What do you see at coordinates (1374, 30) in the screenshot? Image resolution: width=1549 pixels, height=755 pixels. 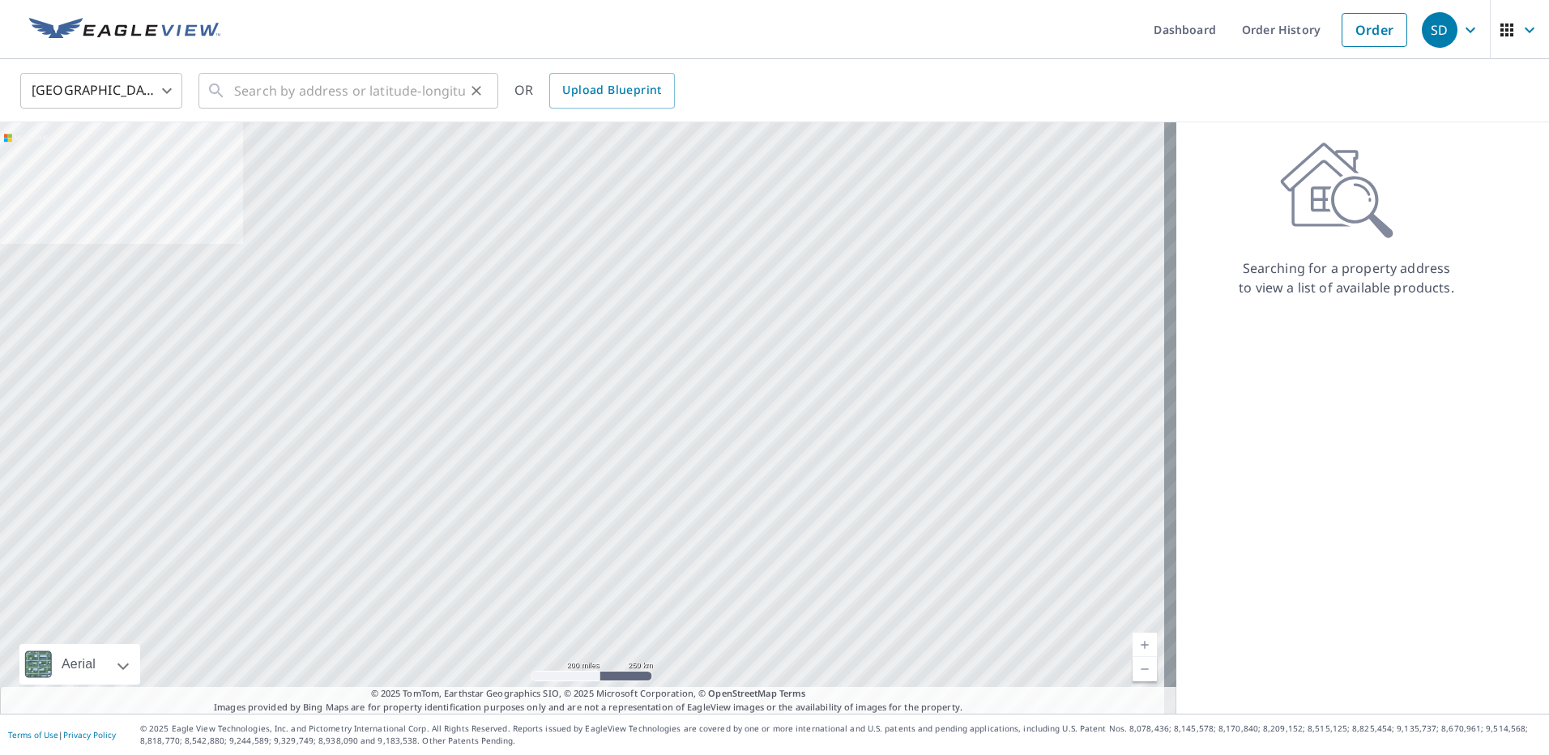 I see `a: Order` at bounding box center [1374, 30].